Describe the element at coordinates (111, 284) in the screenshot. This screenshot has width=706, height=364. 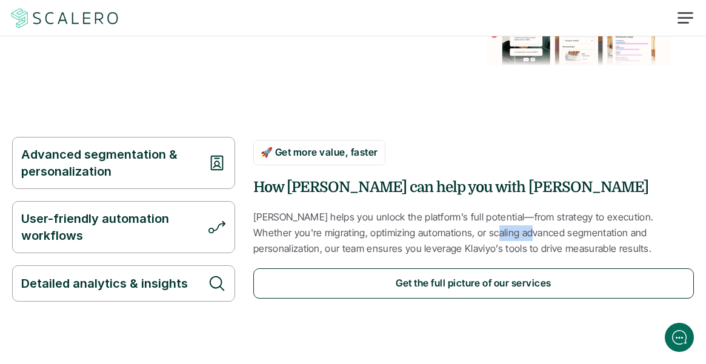
I see `p: Detailed analytics & insights` at that location.